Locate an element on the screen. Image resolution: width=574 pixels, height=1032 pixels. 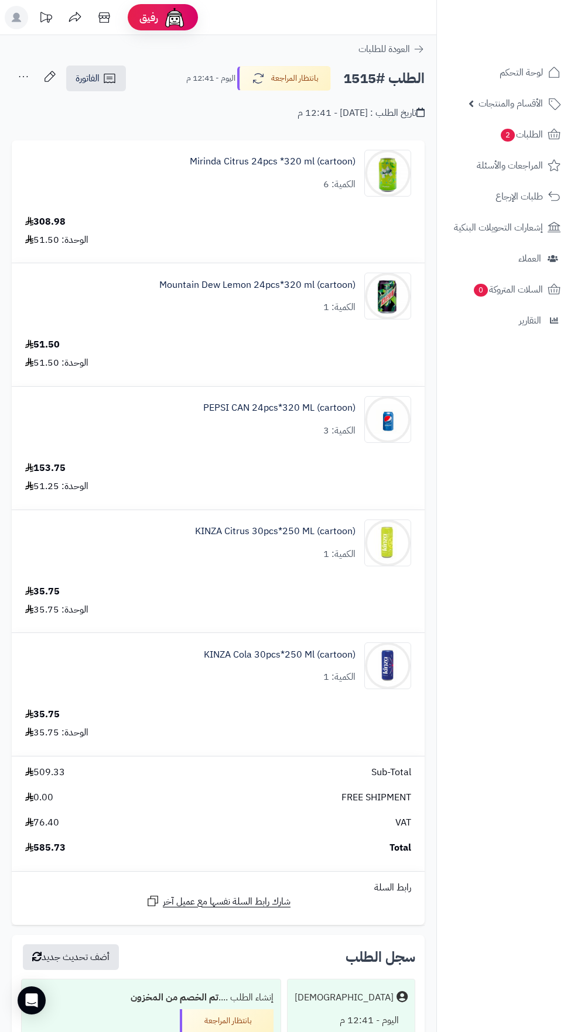
span: شارك رابط السلة نفسها مع عميل آخر is located at coordinates (227, 902).